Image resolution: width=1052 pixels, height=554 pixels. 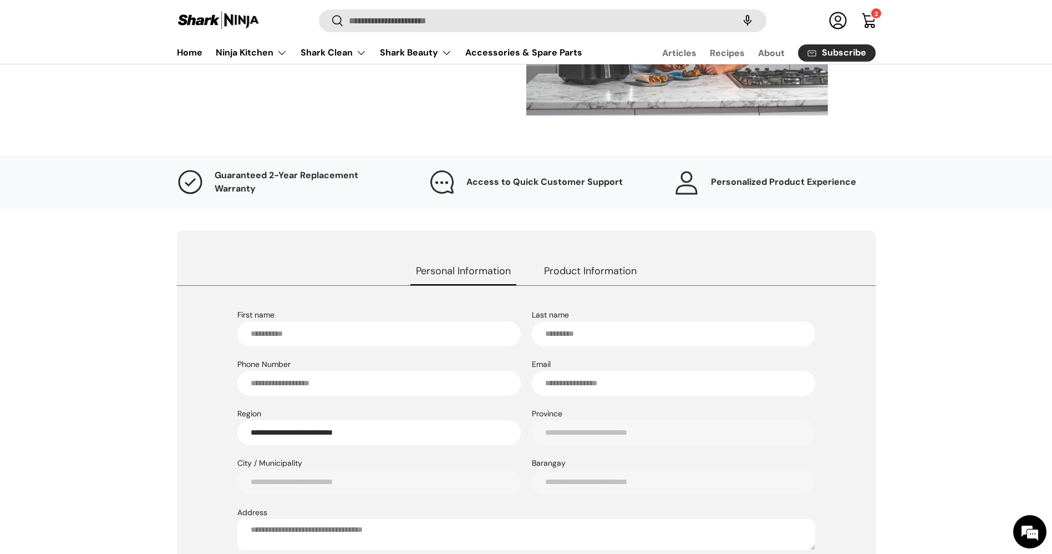 What do you see at coordinates (756, 53) in the screenshot?
I see `nav: Secondary` at bounding box center [756, 53].